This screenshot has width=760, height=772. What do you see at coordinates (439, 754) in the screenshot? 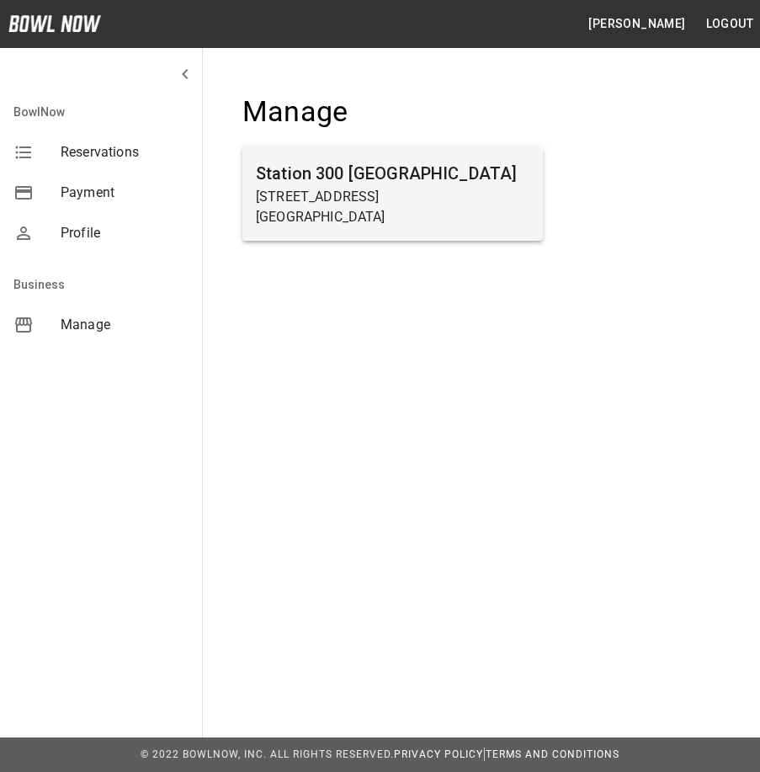
I see `a: Privacy Policy` at bounding box center [439, 754].